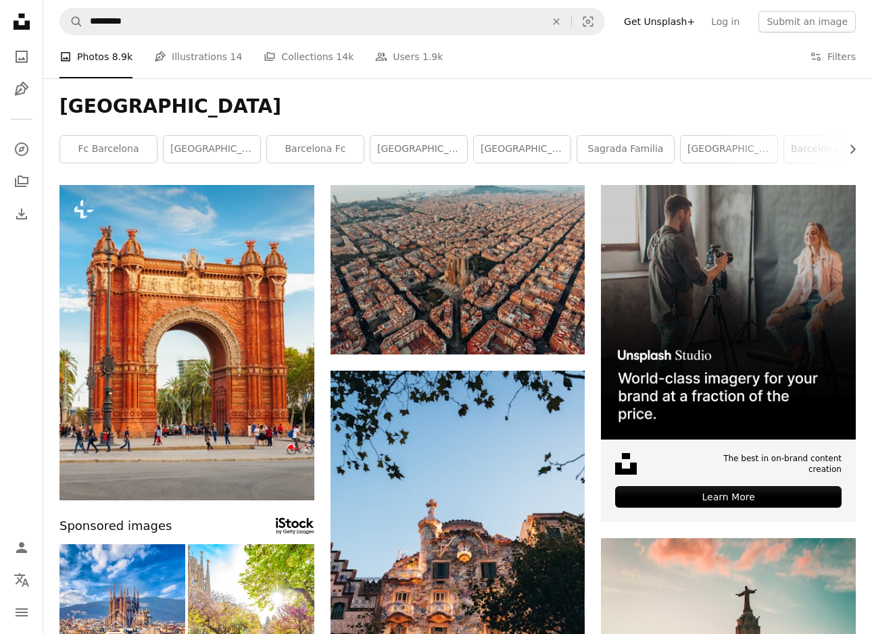 The height and width of the screenshot is (634, 872). I want to click on a: Collections 14k, so click(308, 57).